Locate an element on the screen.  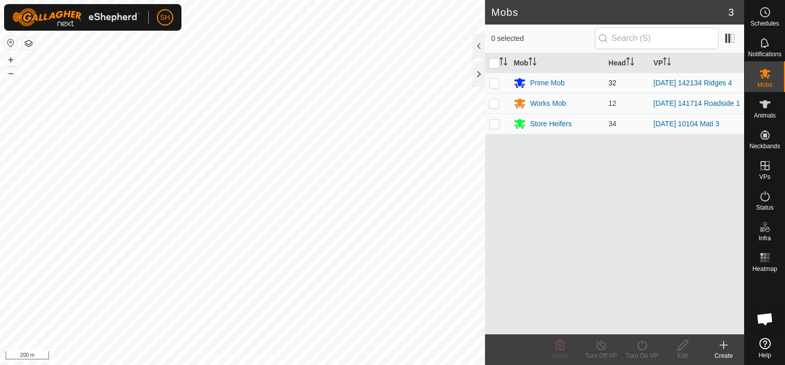
div: Turn On VP is located at coordinates (642, 355).